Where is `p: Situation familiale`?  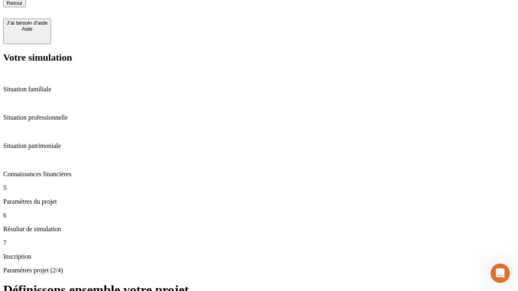 p: Situation familiale is located at coordinates (259, 89).